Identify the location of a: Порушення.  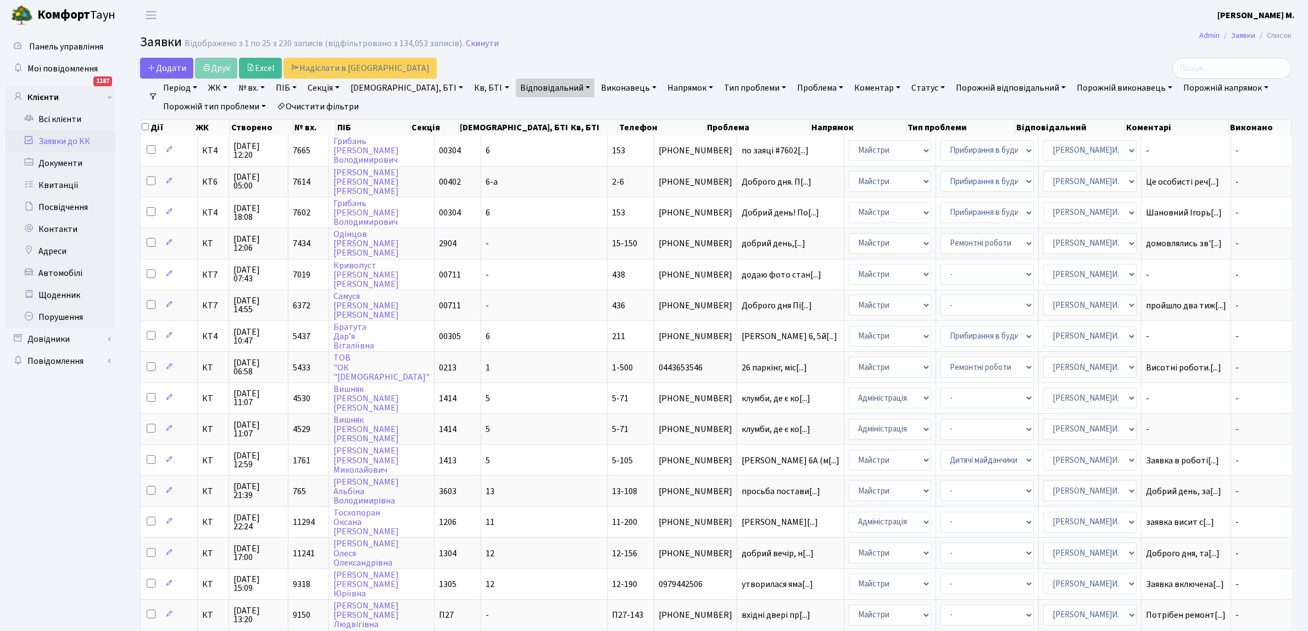
(60, 317).